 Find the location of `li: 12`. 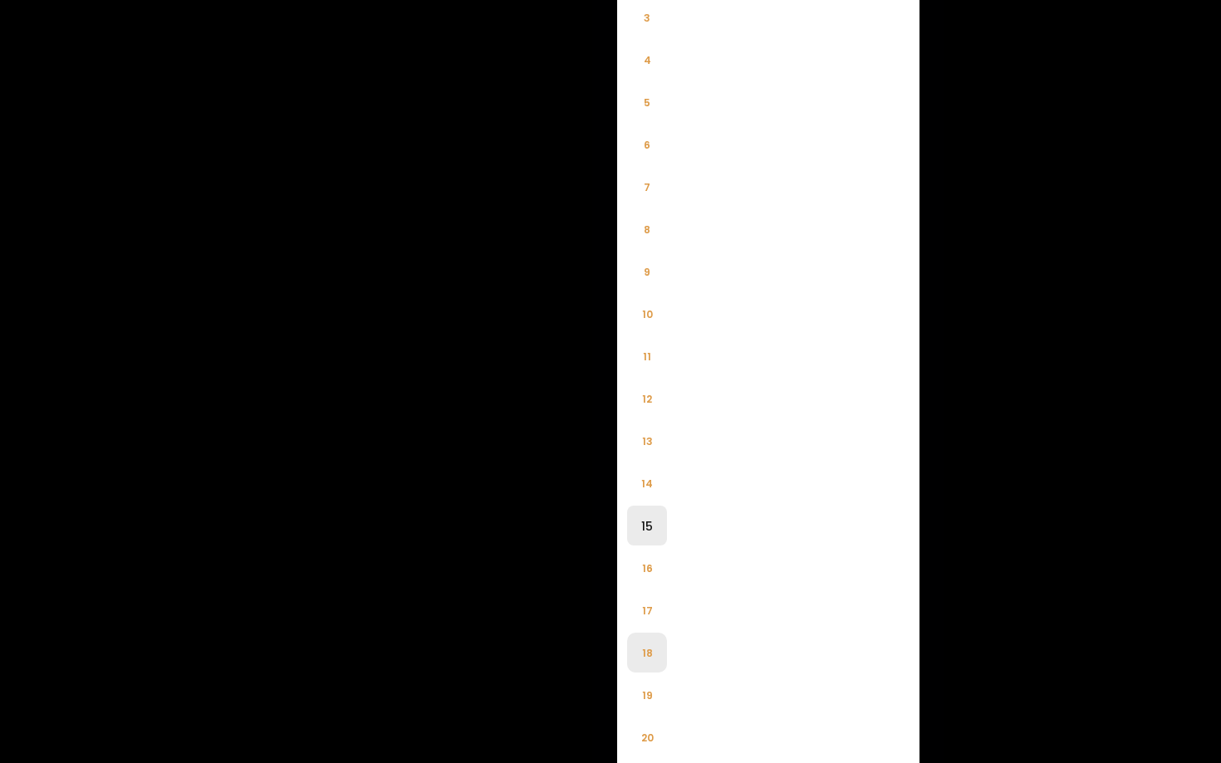

li: 12 is located at coordinates (647, 399).